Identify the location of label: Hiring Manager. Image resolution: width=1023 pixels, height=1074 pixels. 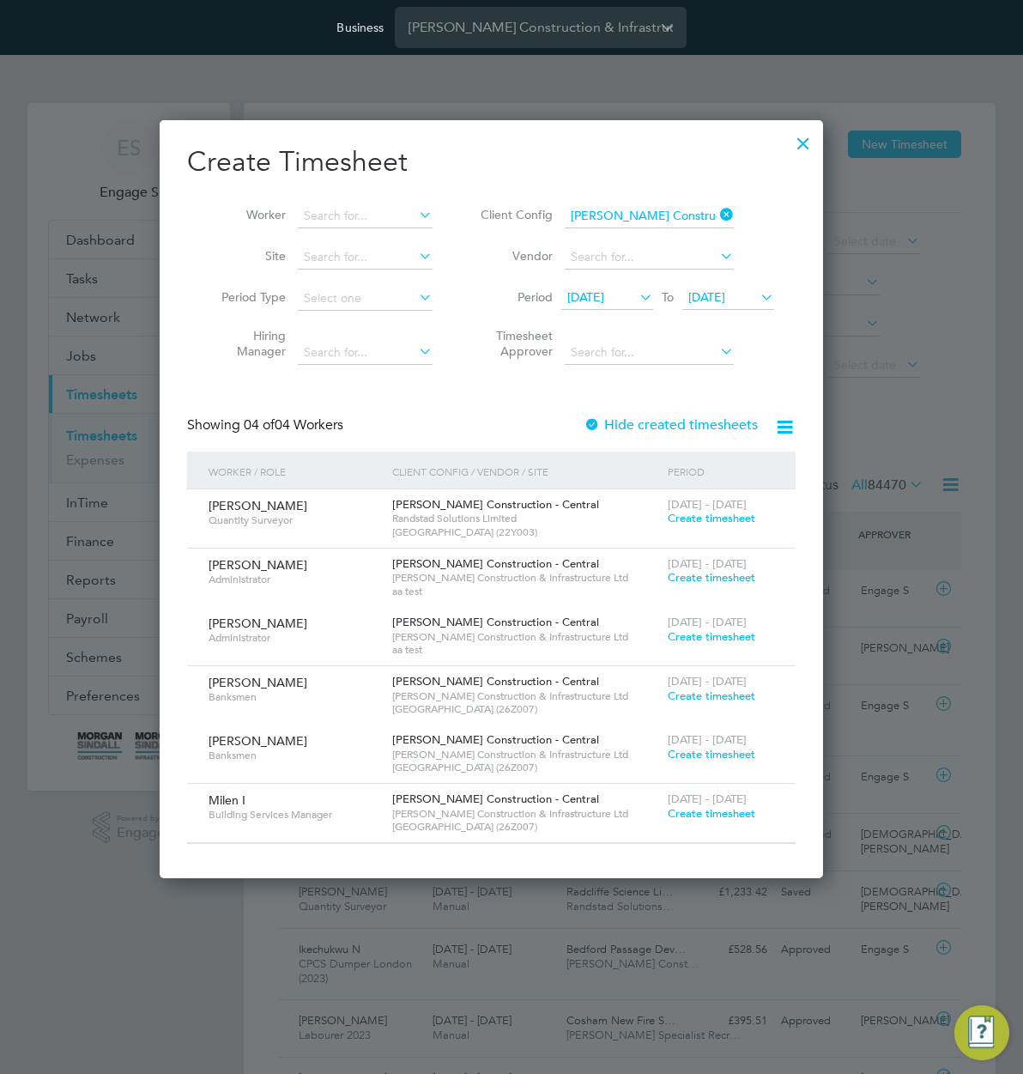
(247, 343).